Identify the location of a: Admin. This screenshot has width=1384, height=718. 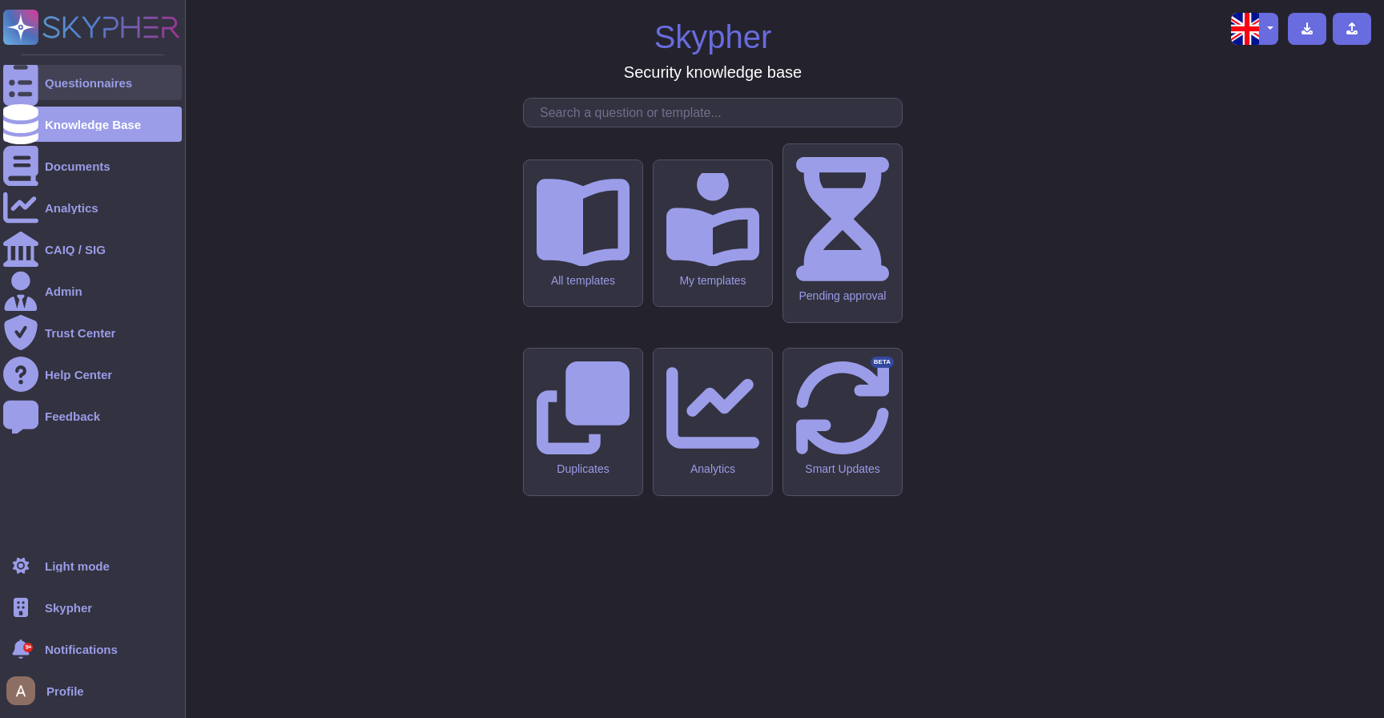
(92, 291).